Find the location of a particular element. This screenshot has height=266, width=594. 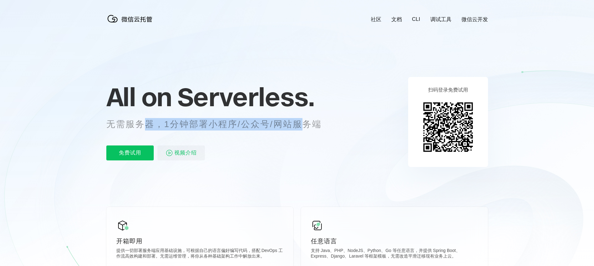

a: 文档 is located at coordinates (396, 19).